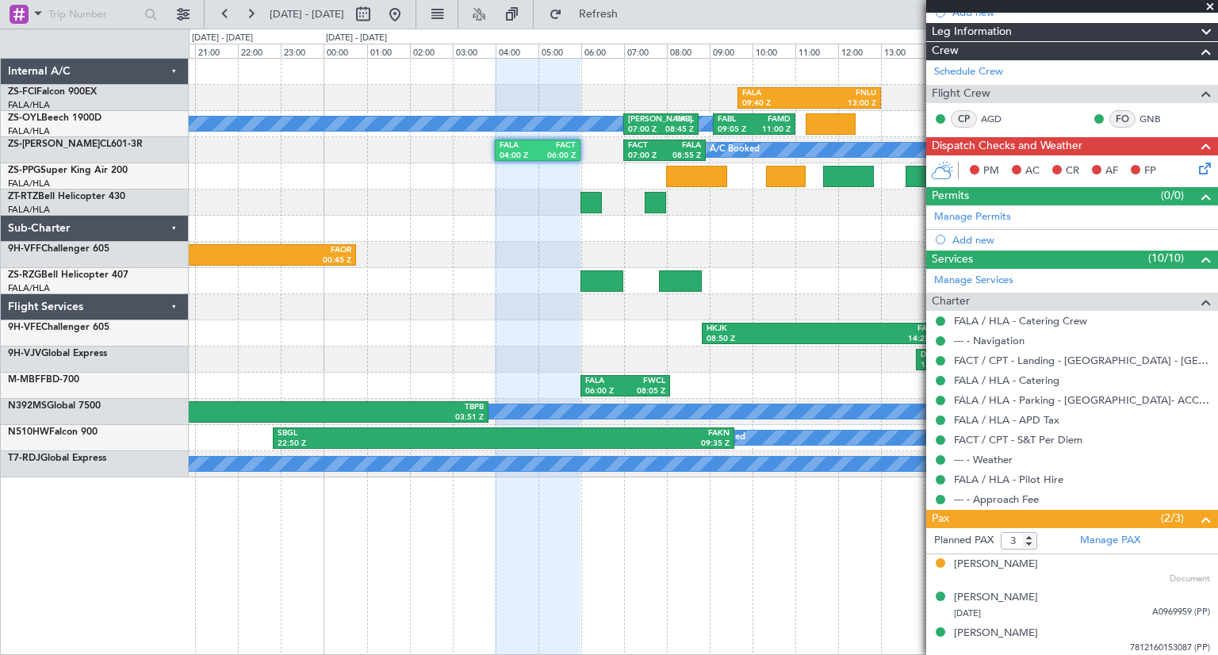 The width and height of the screenshot is (1218, 655). Describe the element at coordinates (94, 14) in the screenshot. I see `input: Trip Number` at that location.